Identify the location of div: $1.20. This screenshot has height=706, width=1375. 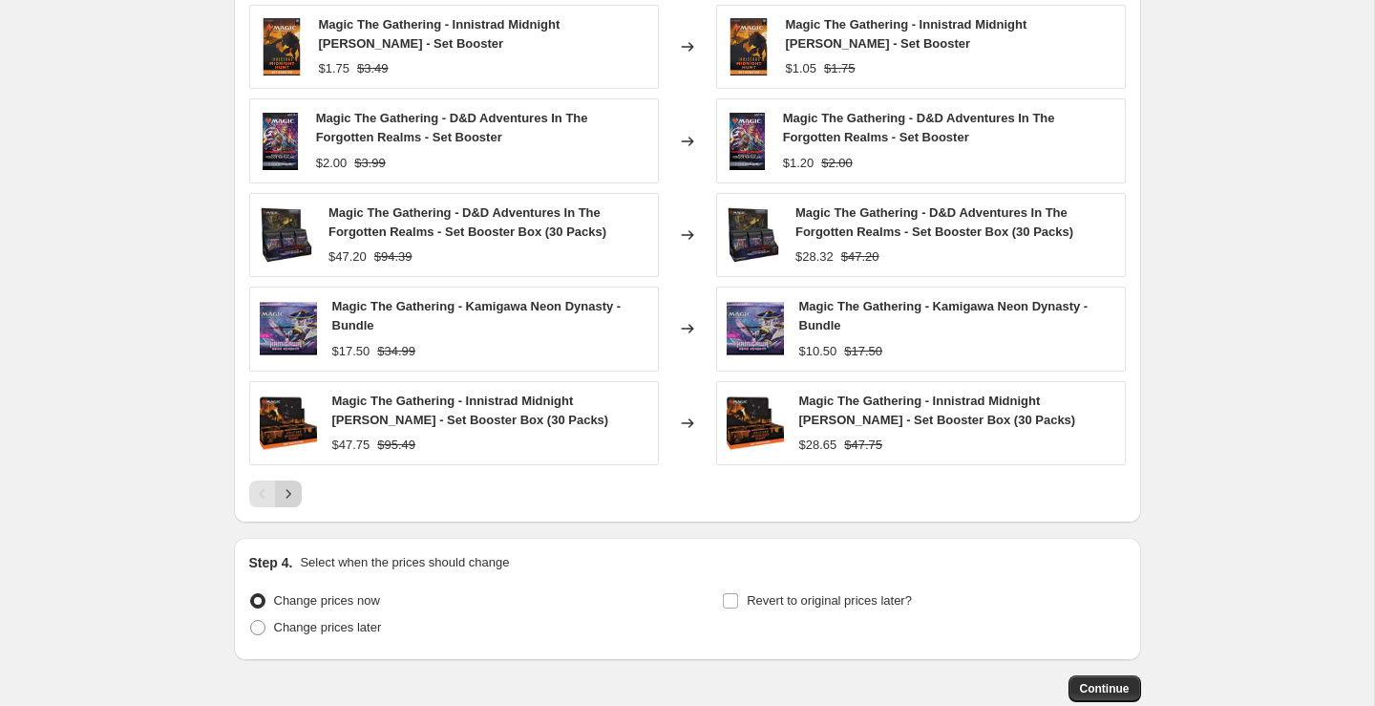
(799, 163).